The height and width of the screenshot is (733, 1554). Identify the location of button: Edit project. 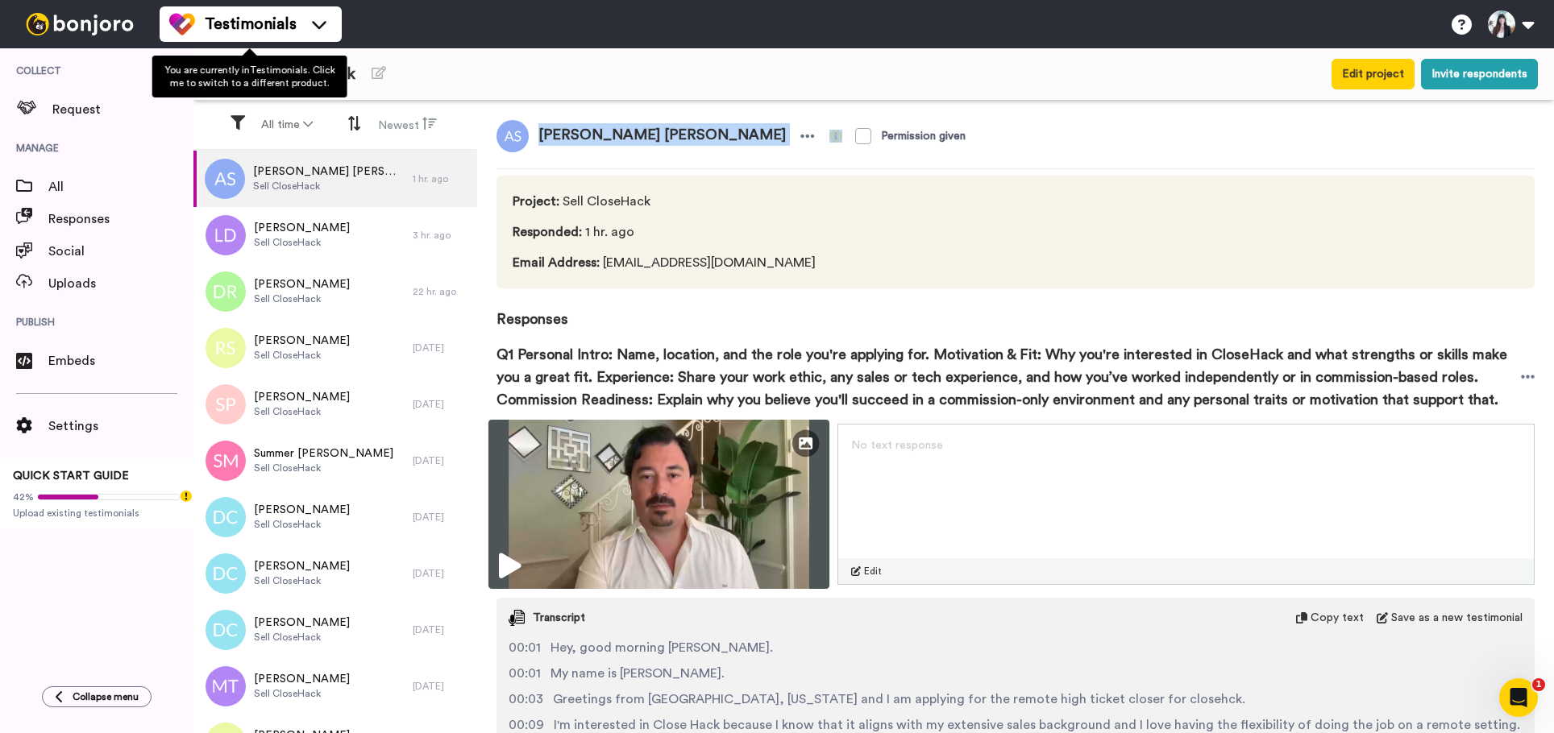
(1373, 74).